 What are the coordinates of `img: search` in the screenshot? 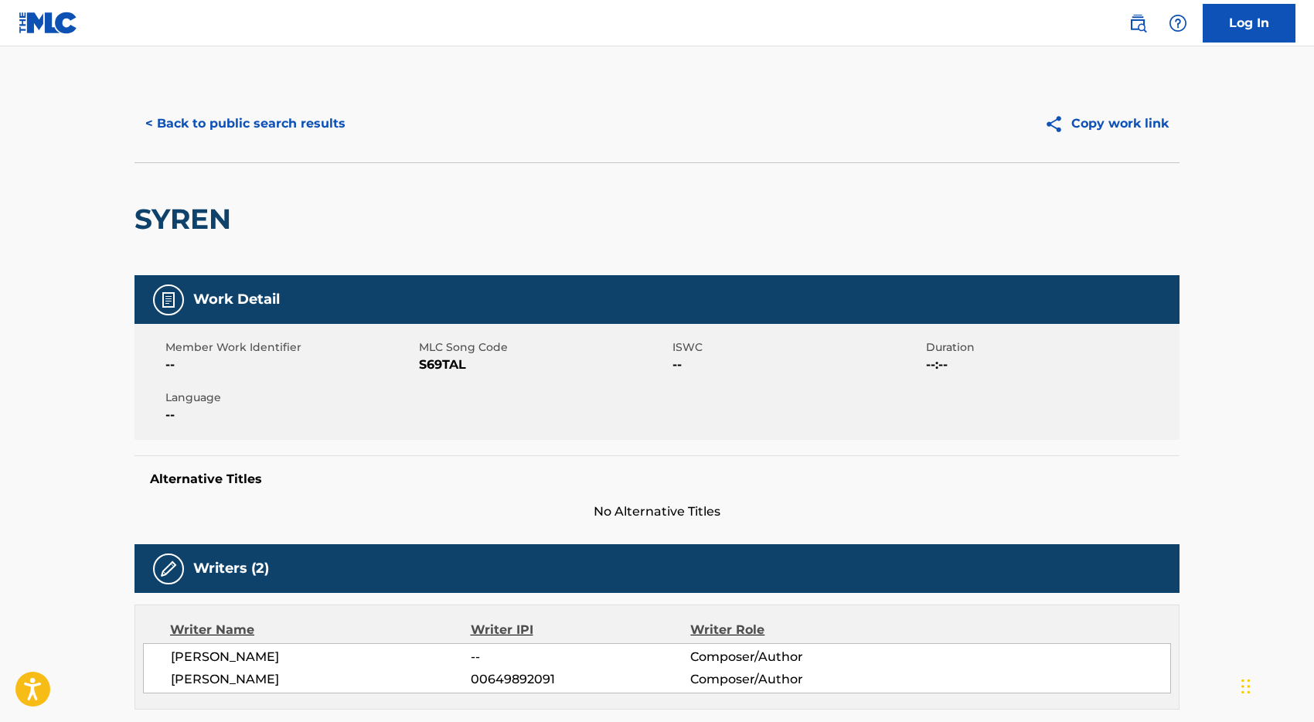 It's located at (1138, 23).